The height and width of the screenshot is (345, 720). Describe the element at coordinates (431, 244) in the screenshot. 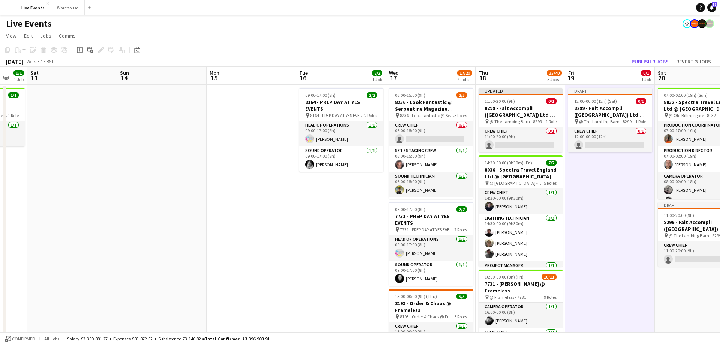

I see `app-job-card: 09:00-17:00 (8h)2/27731 - PREP DAY AT YES EVENTS 7731 - PREP DAY AT YES EVENTS2 RolesHead of Oper...` at that location.